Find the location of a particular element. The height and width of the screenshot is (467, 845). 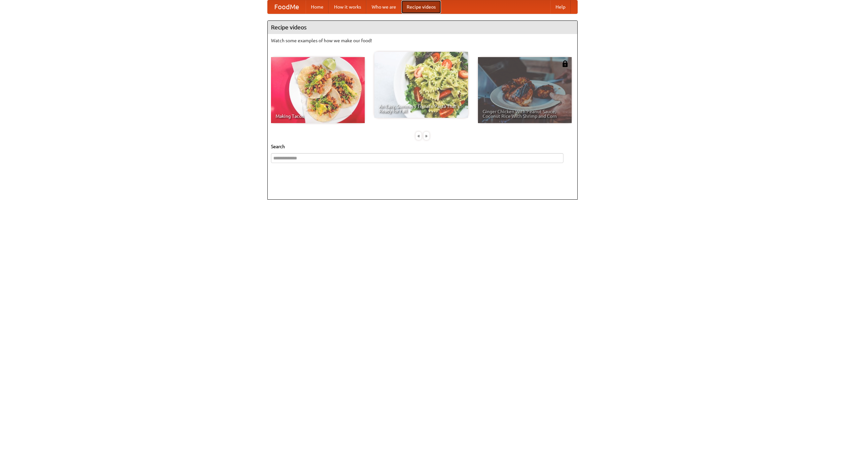

span: Making Tacos is located at coordinates (318, 116).